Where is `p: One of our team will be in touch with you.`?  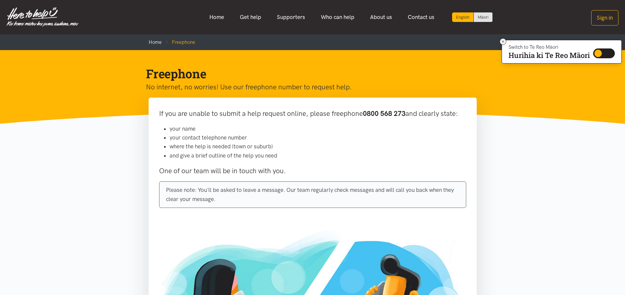
p: One of our team will be in touch with you. is located at coordinates (312, 171).